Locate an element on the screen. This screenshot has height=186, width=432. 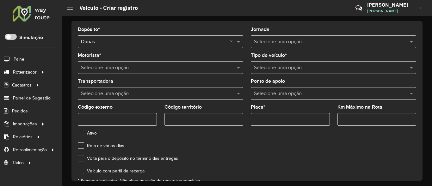
label: Código externo is located at coordinates (95, 107).